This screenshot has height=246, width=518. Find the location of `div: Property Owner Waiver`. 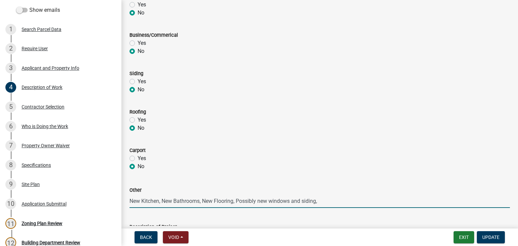

div: Property Owner Waiver is located at coordinates (45, 146).